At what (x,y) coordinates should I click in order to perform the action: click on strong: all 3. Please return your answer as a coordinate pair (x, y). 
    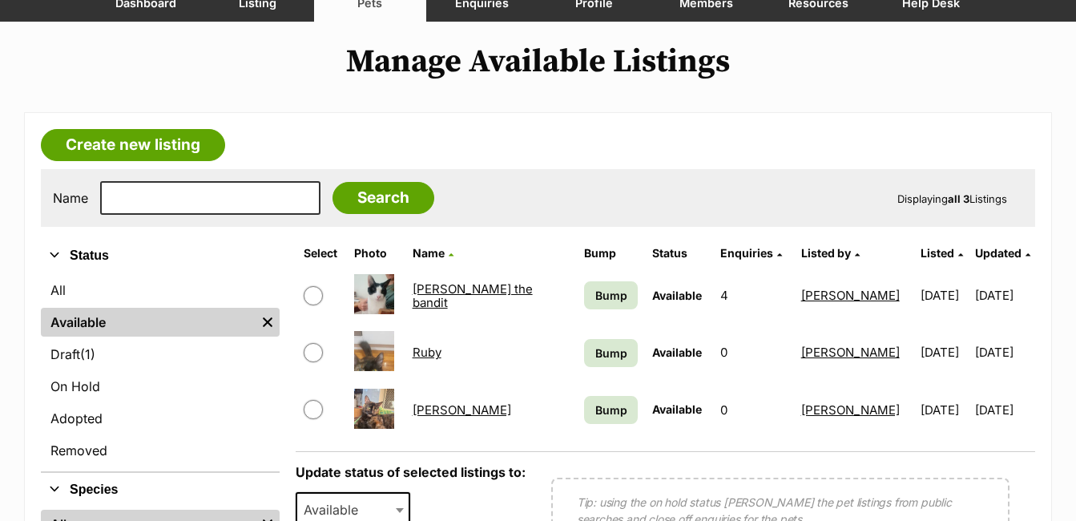
    Looking at the image, I should click on (958, 199).